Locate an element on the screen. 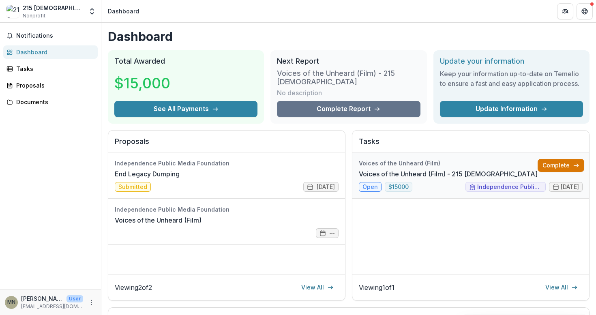 Image resolution: width=596 pixels, height=315 pixels. p: No description is located at coordinates (299, 93).